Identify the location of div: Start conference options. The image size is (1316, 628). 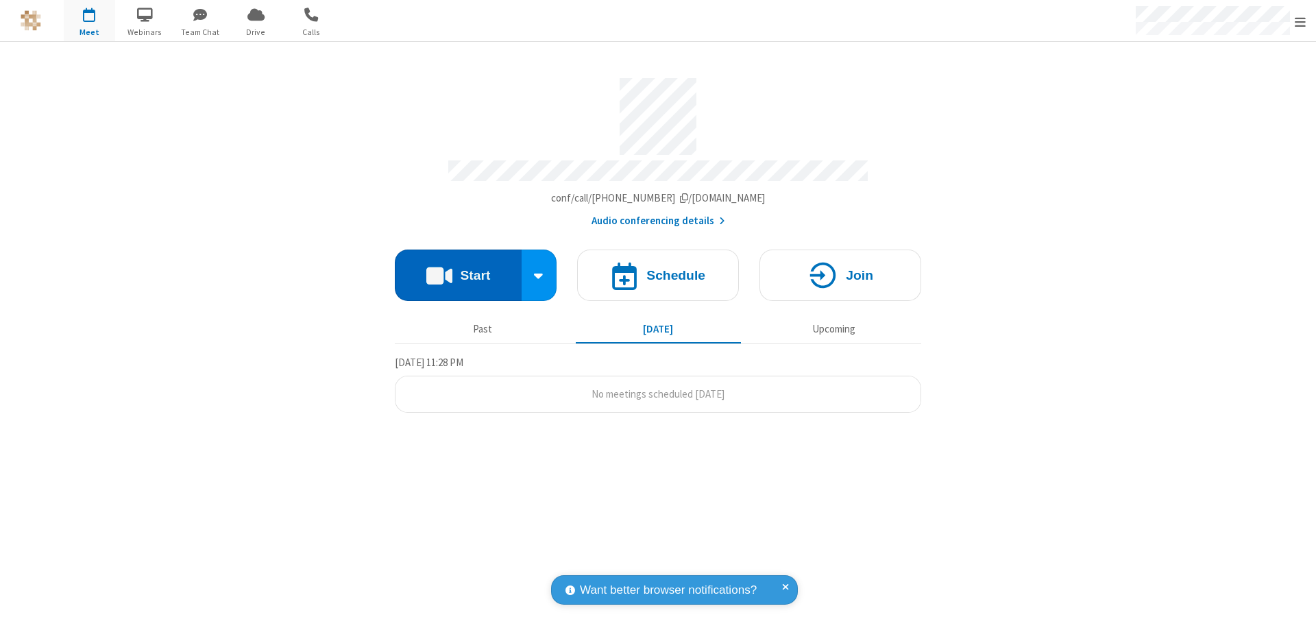
(540, 275).